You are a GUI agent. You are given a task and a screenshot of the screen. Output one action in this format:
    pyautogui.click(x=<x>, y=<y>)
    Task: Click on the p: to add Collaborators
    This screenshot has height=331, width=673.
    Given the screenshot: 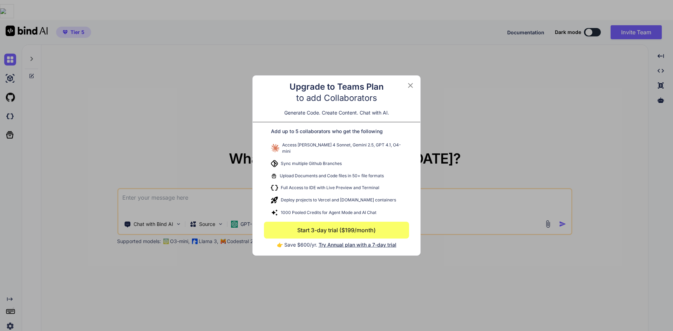 What is the action you would take?
    pyautogui.click(x=336, y=98)
    